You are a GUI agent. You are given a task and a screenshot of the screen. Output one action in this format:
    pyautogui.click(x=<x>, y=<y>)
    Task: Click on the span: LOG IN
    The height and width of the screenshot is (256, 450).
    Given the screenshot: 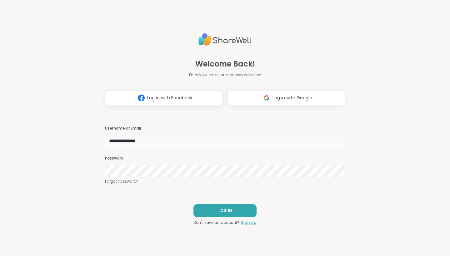 What is the action you would take?
    pyautogui.click(x=225, y=211)
    